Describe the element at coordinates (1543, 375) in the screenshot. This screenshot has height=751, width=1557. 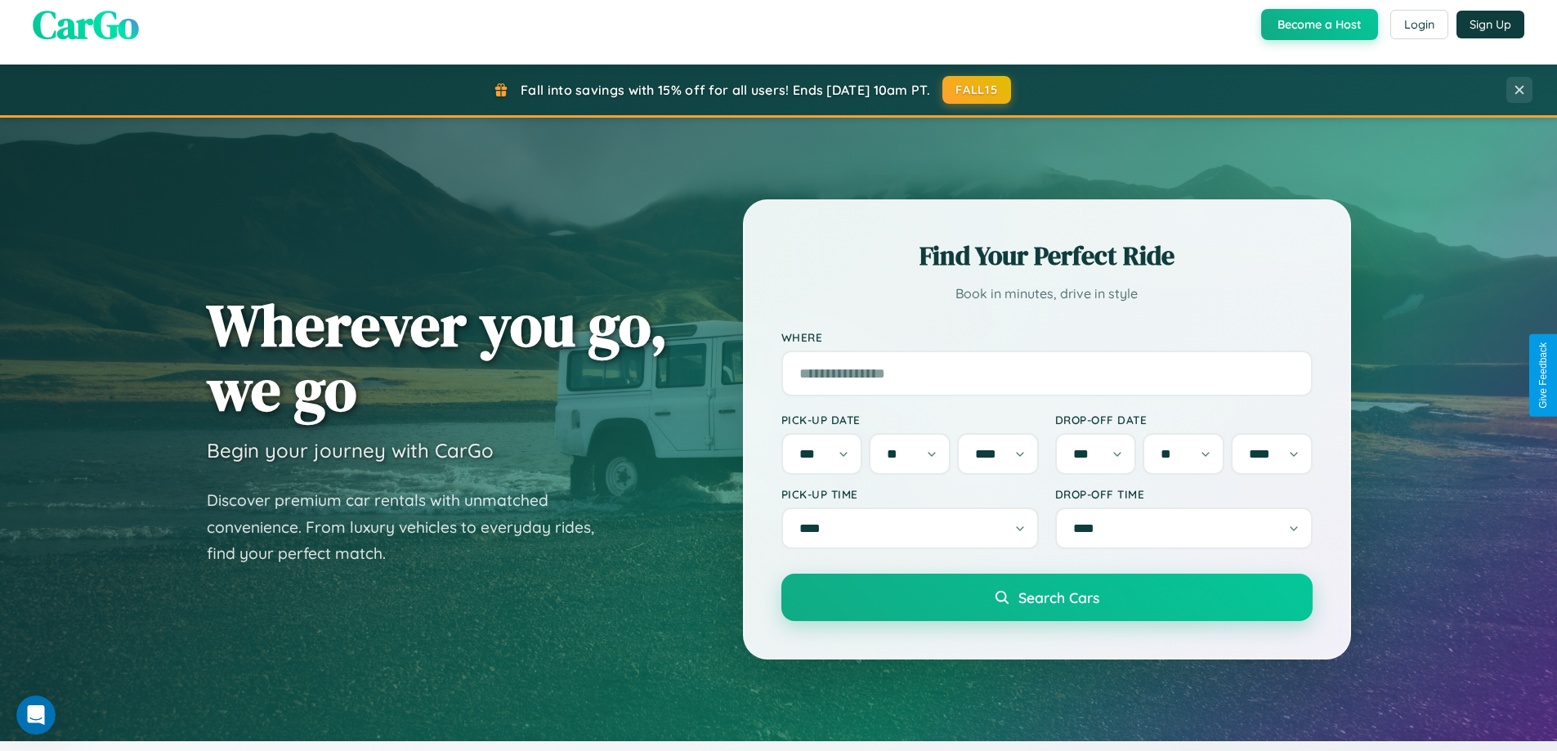
I see `div: Give Feedback` at that location.